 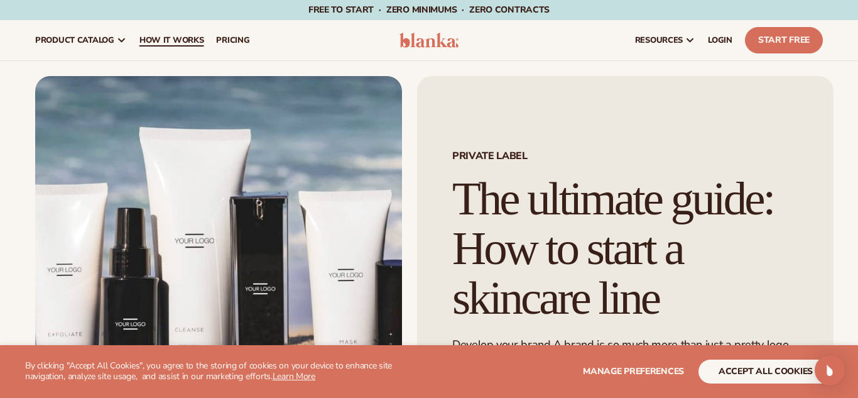 What do you see at coordinates (625, 344) in the screenshot?
I see `p: Develop your brand A brand is so much more than just a pretty logo.` at bounding box center [625, 344].